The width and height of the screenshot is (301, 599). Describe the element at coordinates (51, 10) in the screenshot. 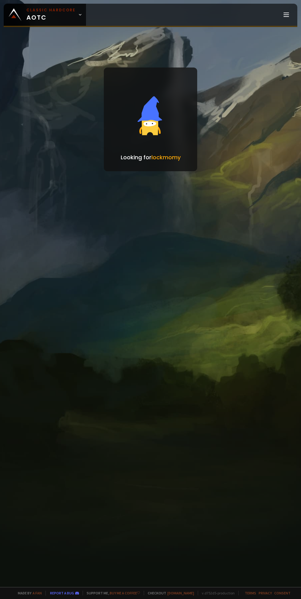

I see `small: Classic Hardcore` at that location.